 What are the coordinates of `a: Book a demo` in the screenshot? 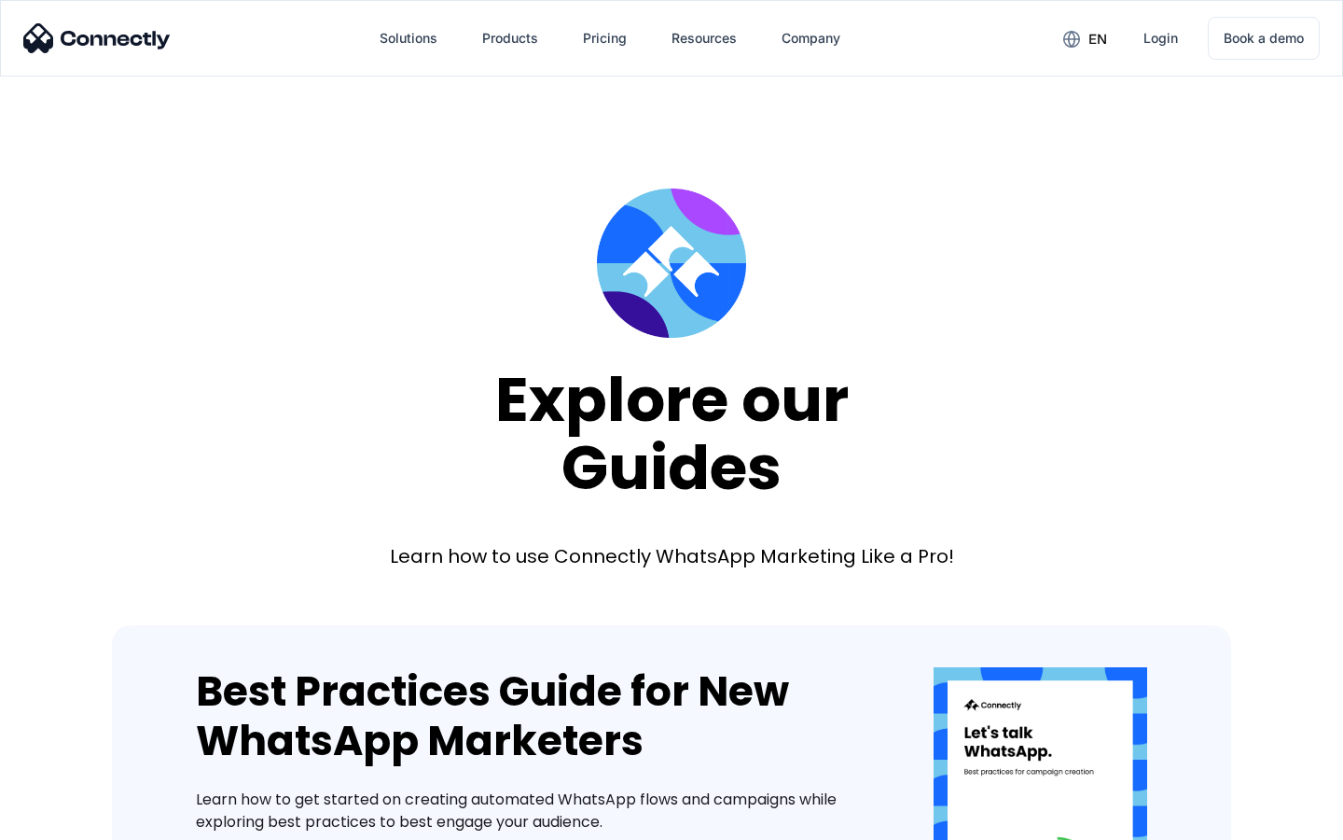 It's located at (1264, 38).